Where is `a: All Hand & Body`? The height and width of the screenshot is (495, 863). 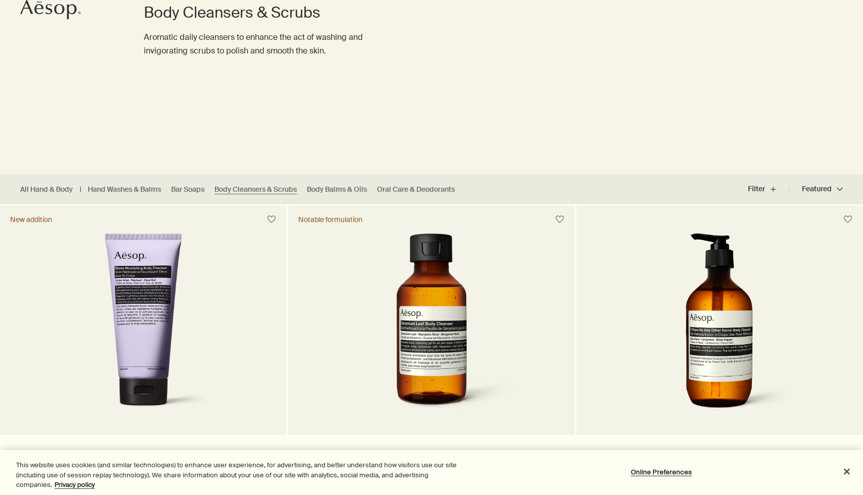
a: All Hand & Body is located at coordinates (46, 189).